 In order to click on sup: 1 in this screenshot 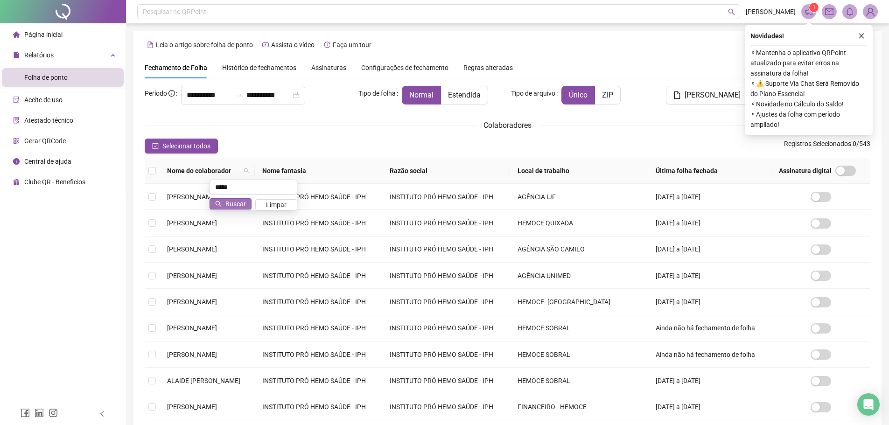, I will do `click(814, 7)`.